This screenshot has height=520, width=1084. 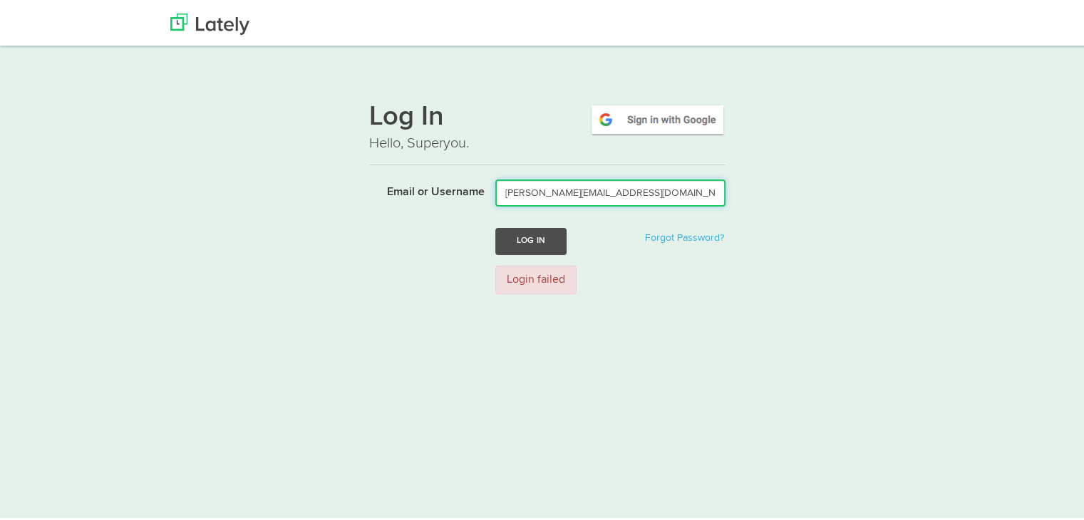 What do you see at coordinates (684, 235) in the screenshot?
I see `a: Forgot Password?` at bounding box center [684, 235].